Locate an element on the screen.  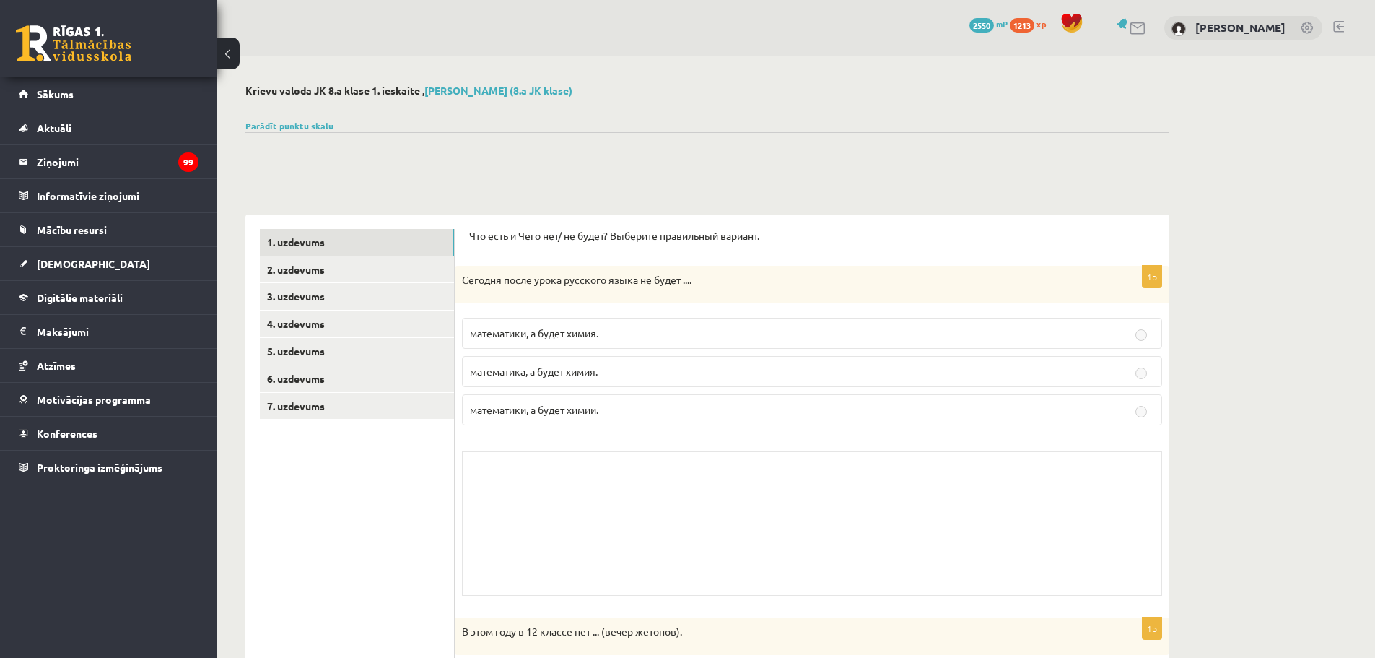
span: xp is located at coordinates (1041, 24).